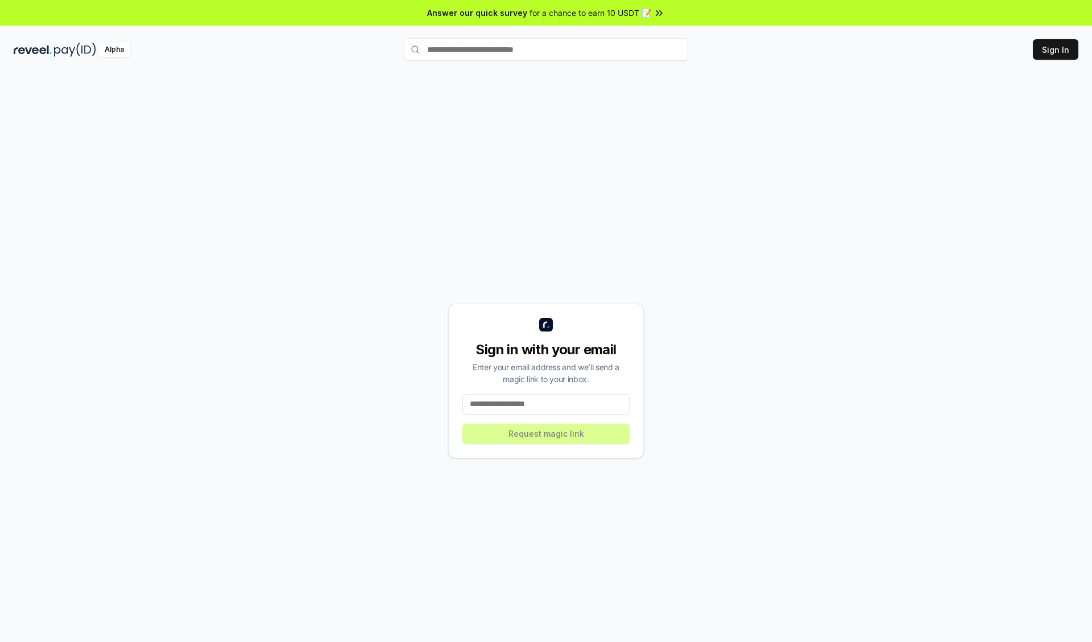 The width and height of the screenshot is (1092, 642). I want to click on img: pay_id, so click(75, 49).